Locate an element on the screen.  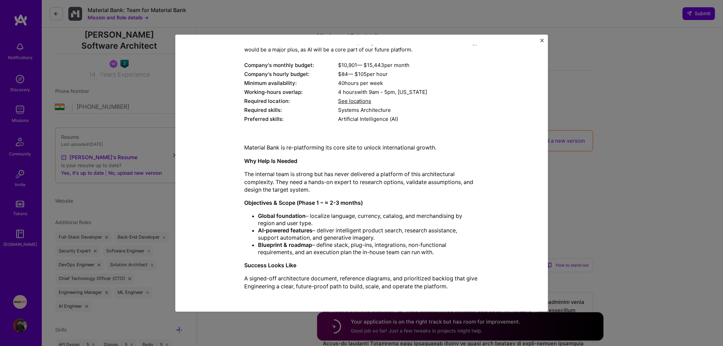
div: Company's hourly budget: is located at coordinates (291, 74).